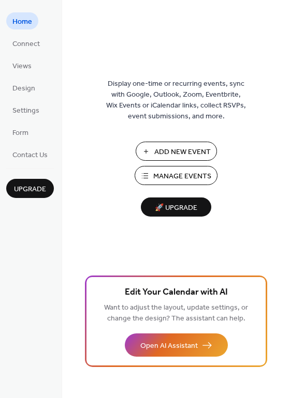 The image size is (290, 398). What do you see at coordinates (22, 22) in the screenshot?
I see `span: Home` at bounding box center [22, 22].